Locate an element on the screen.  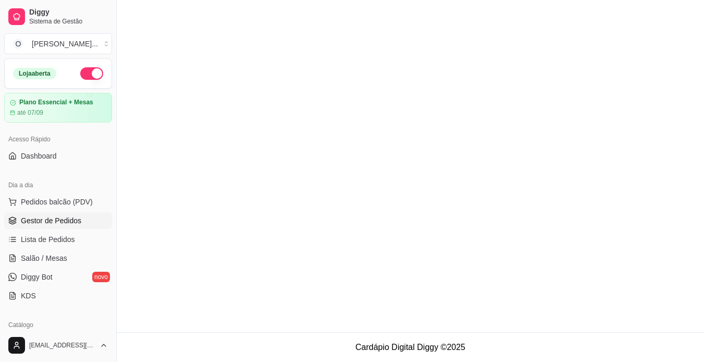
span: Sistema de Gestão is located at coordinates (68, 21).